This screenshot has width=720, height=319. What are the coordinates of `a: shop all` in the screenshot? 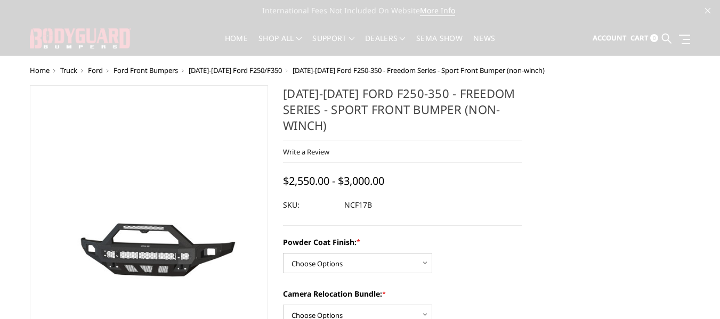 It's located at (280, 45).